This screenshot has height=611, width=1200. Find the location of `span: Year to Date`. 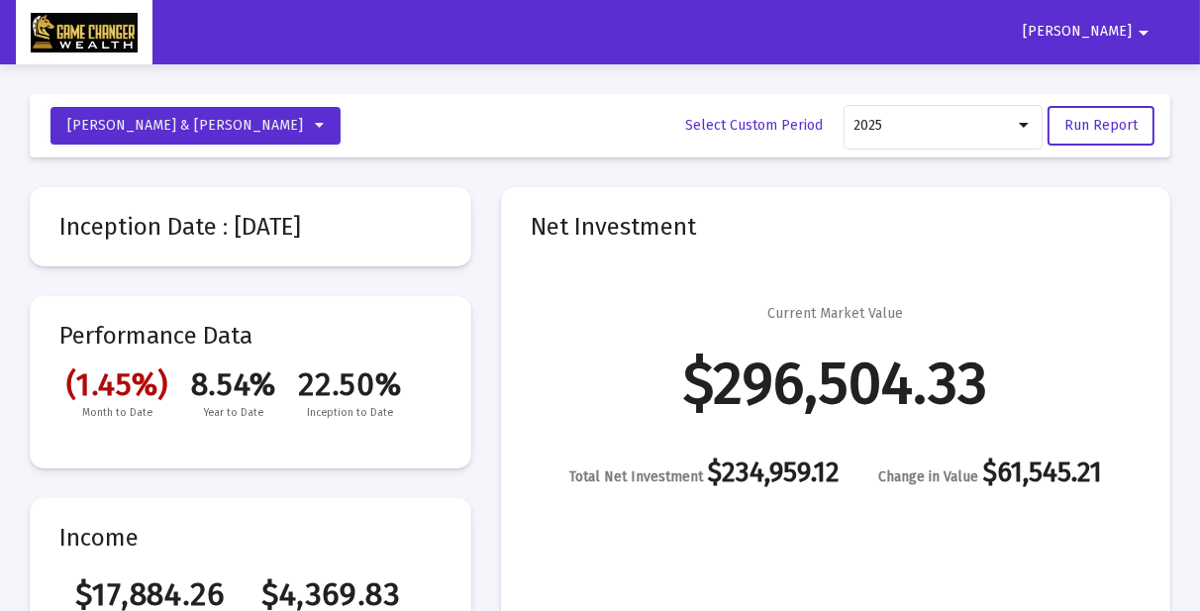

span: Year to Date is located at coordinates (233, 413).